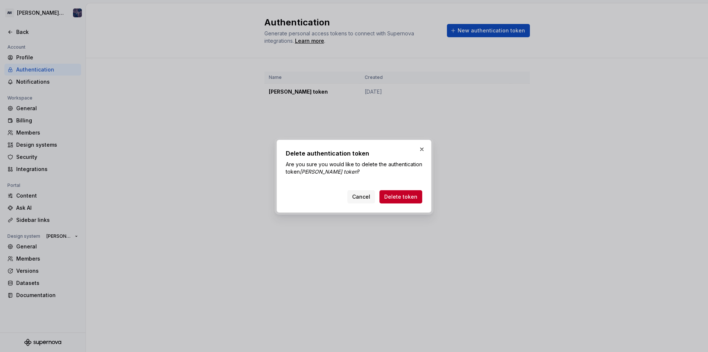  Describe the element at coordinates (354, 153) in the screenshot. I see `h2: Delete authentication token` at that location.